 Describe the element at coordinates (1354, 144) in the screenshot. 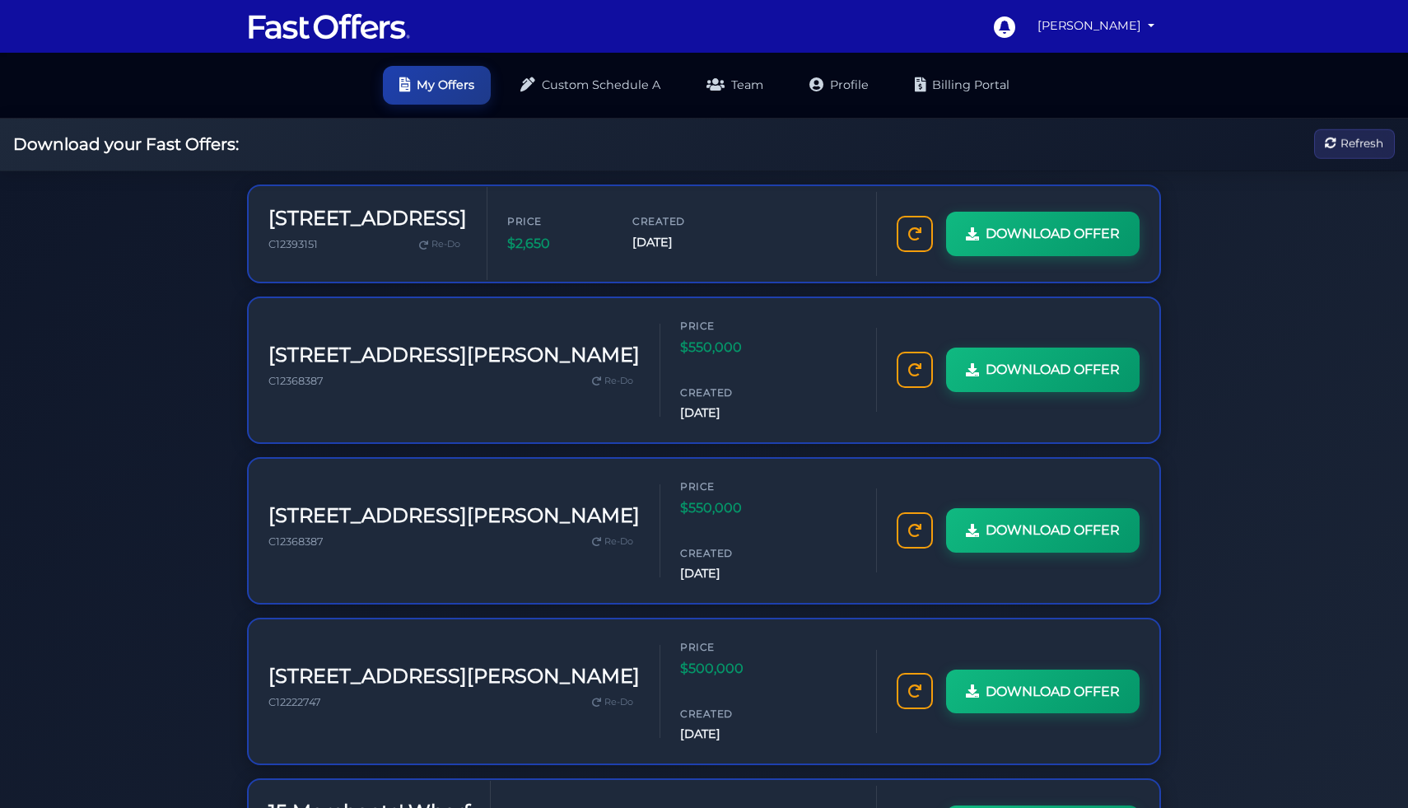

I see `button: Refresh` at that location.